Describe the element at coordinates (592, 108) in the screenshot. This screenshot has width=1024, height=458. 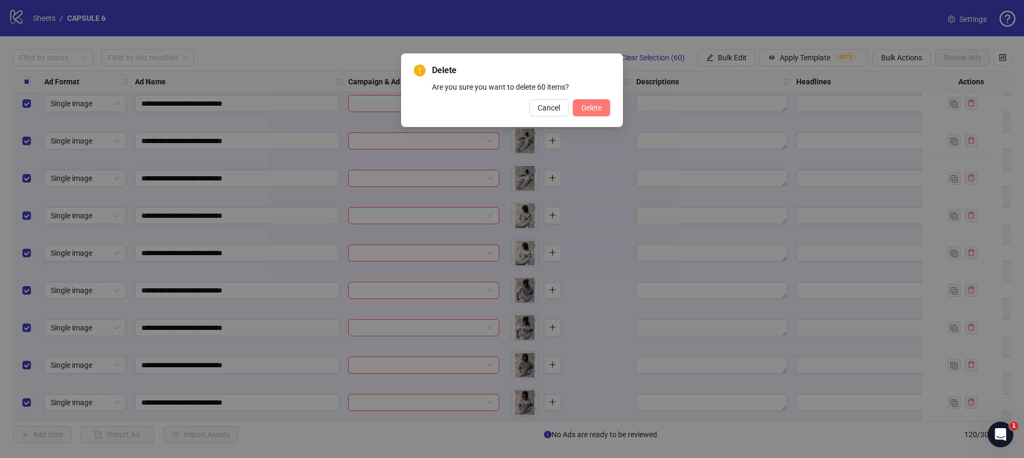
I see `button: Delete` at that location.